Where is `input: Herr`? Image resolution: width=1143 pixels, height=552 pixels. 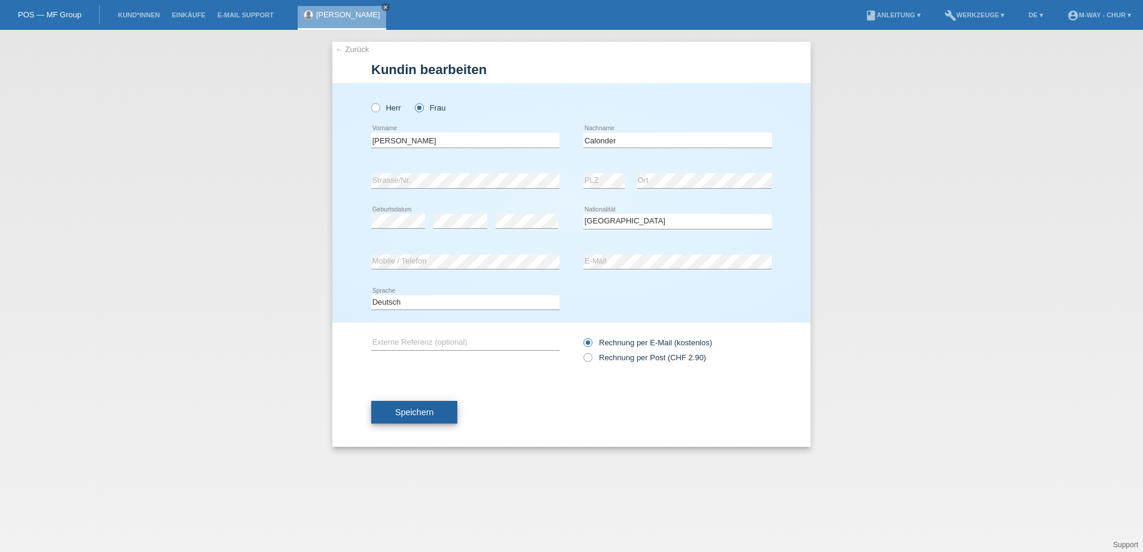
input: Herr is located at coordinates (375, 107).